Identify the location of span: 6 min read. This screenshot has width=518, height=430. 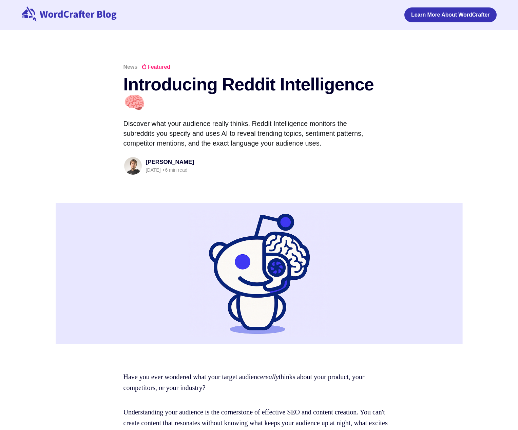
(174, 170).